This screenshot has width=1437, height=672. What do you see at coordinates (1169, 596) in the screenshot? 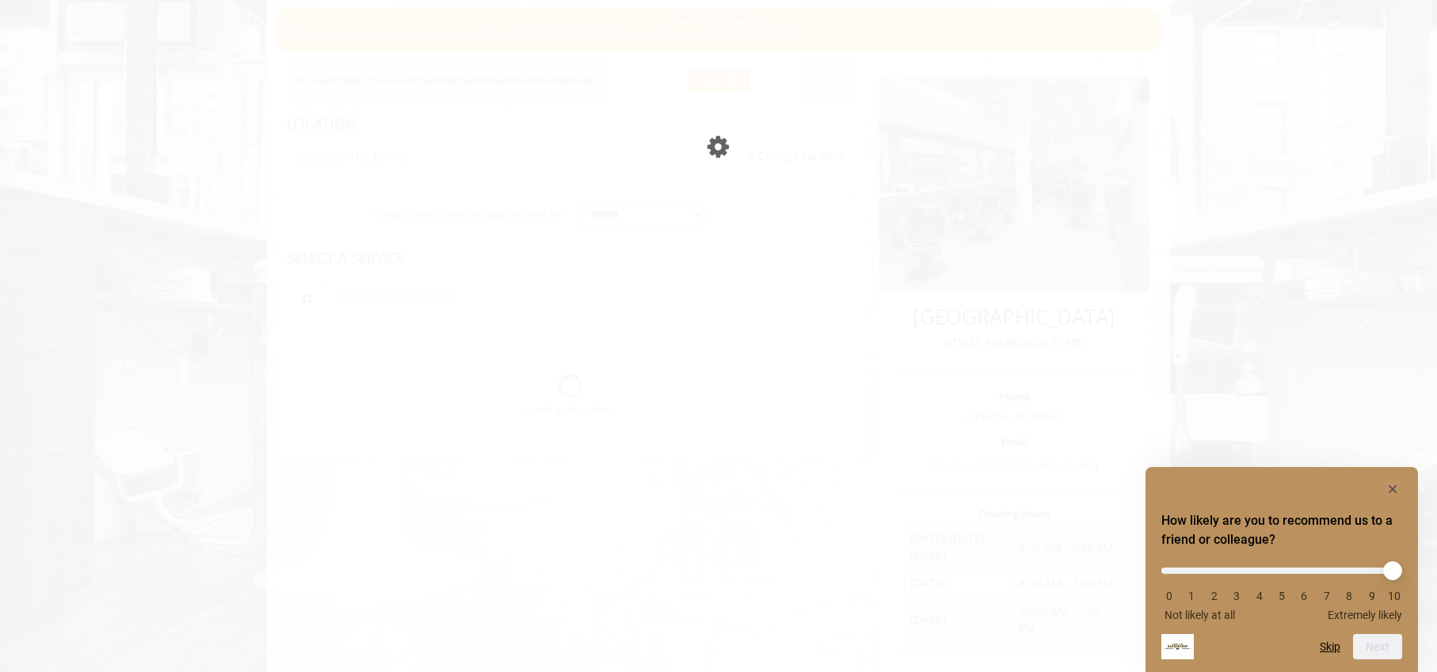
I see `li: 0` at bounding box center [1169, 596].